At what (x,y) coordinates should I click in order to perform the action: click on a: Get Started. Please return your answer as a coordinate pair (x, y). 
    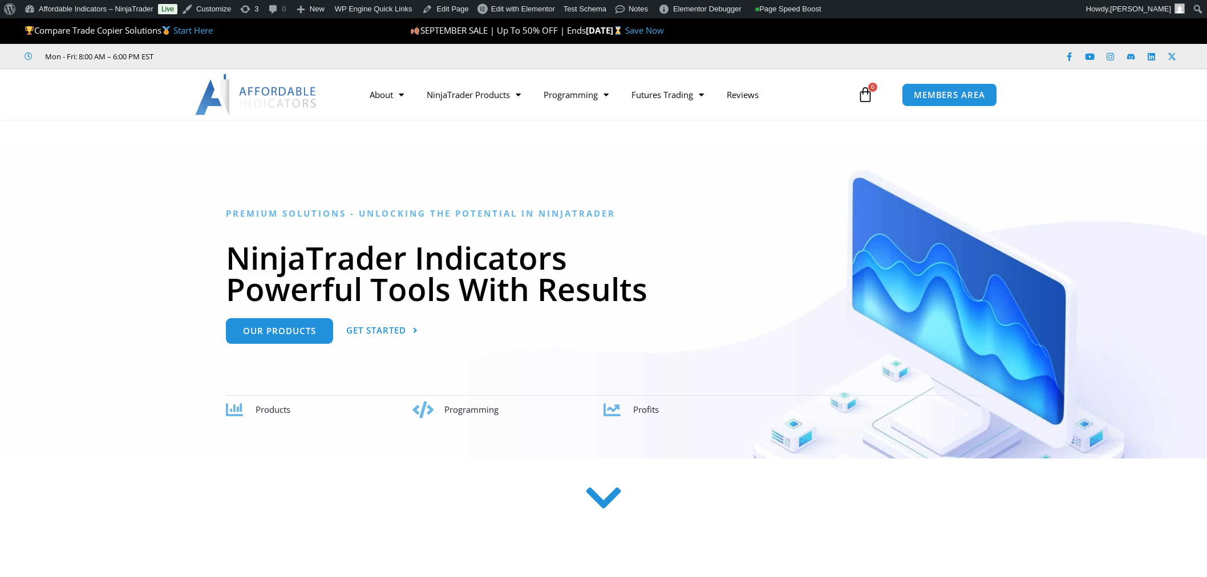
    Looking at the image, I should click on (382, 331).